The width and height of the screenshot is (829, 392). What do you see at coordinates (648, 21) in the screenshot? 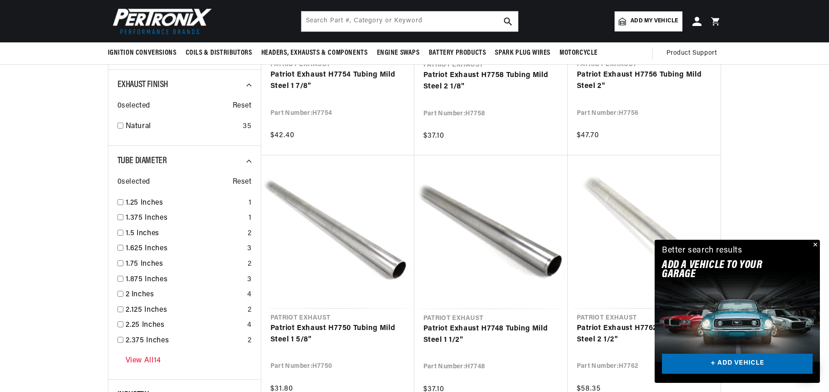
I see `a: Add my vehicle` at bounding box center [648, 21].